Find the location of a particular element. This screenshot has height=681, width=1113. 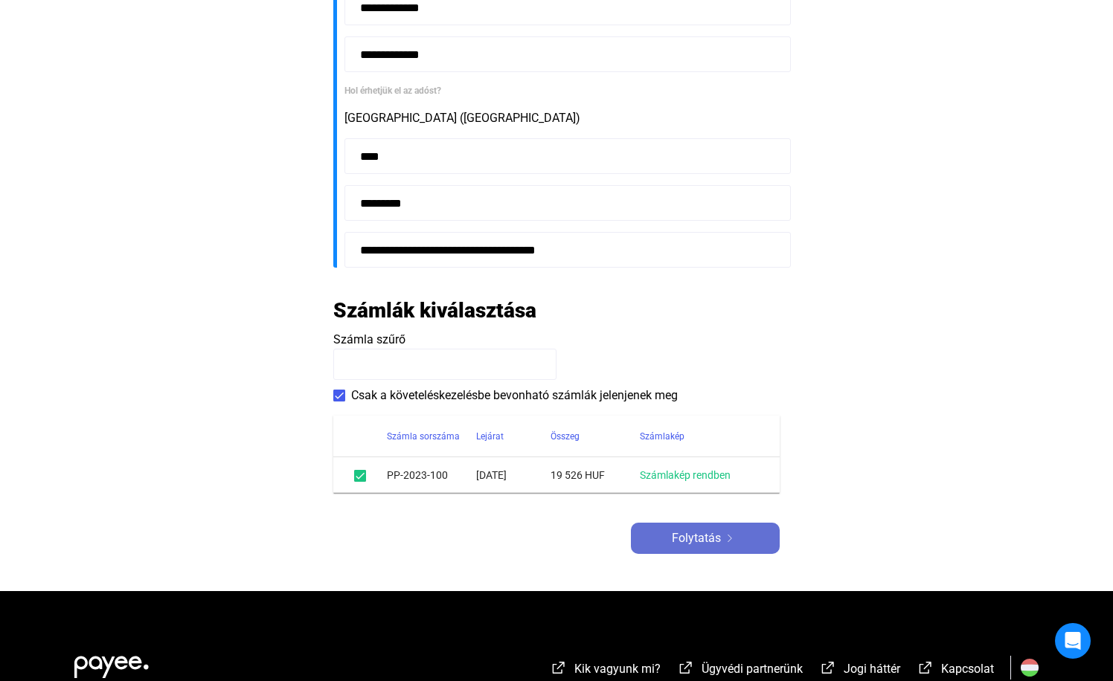

span: Számla szűrő is located at coordinates (369, 339).